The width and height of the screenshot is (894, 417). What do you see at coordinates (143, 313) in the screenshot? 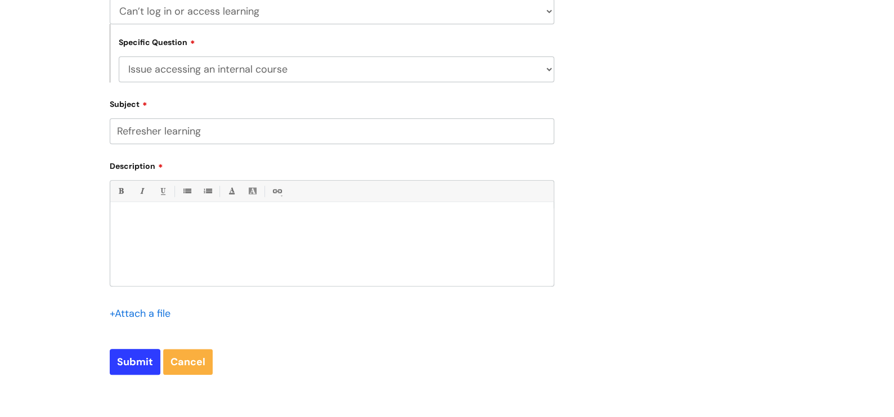
I see `div: Attach a file` at bounding box center [143, 313].